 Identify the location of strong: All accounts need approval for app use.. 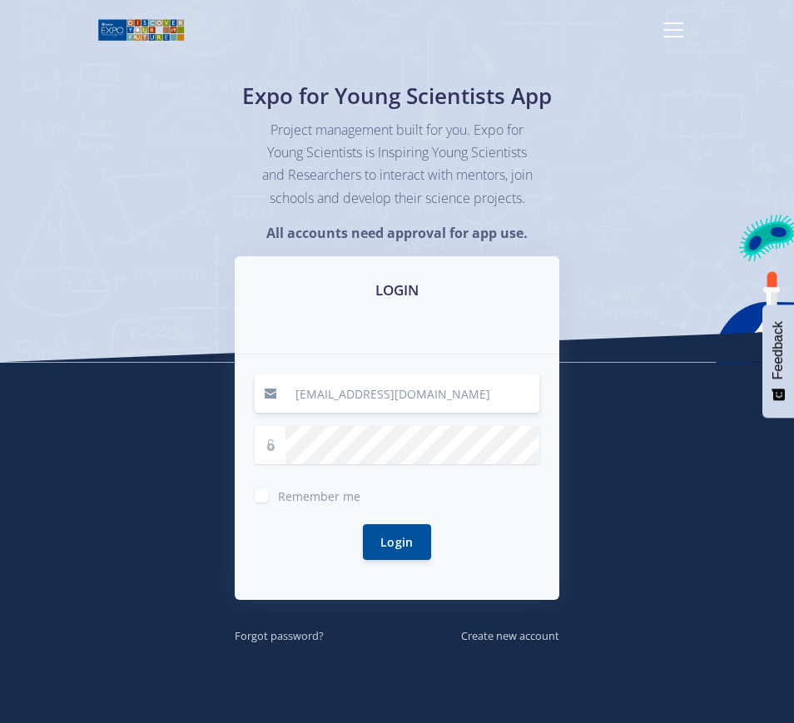
(397, 233).